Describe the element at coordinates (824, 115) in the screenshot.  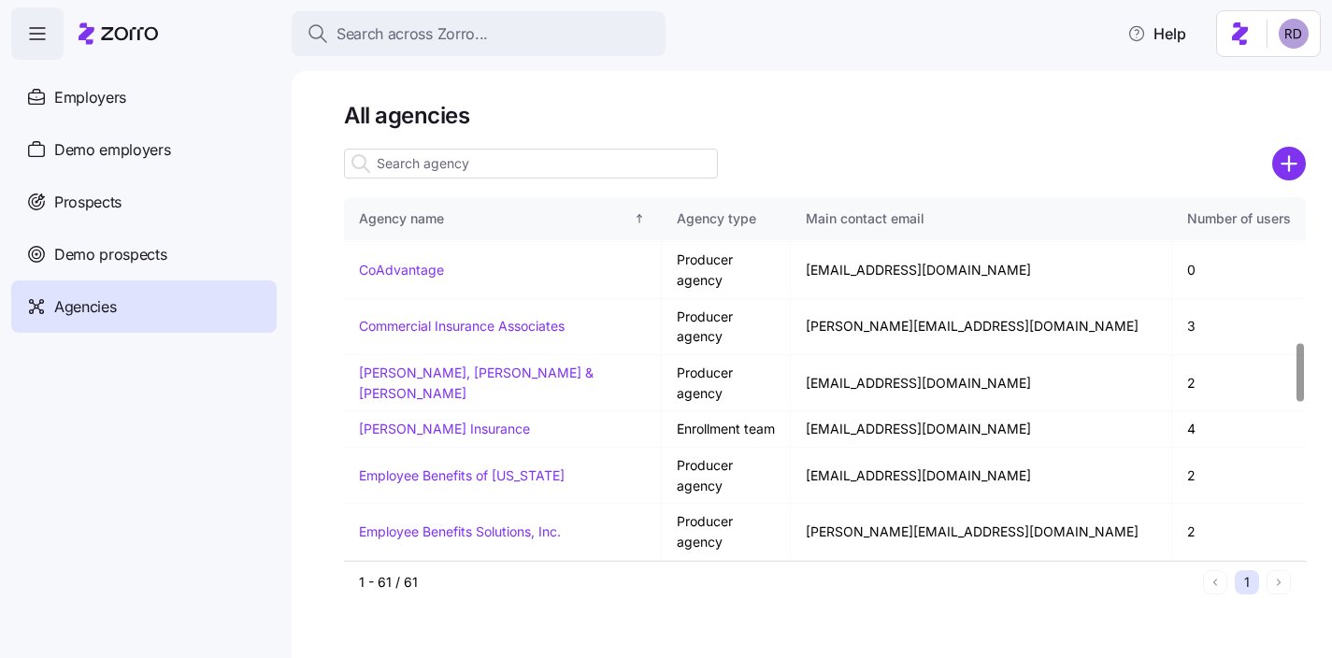
I see `h1: All agencies` at that location.